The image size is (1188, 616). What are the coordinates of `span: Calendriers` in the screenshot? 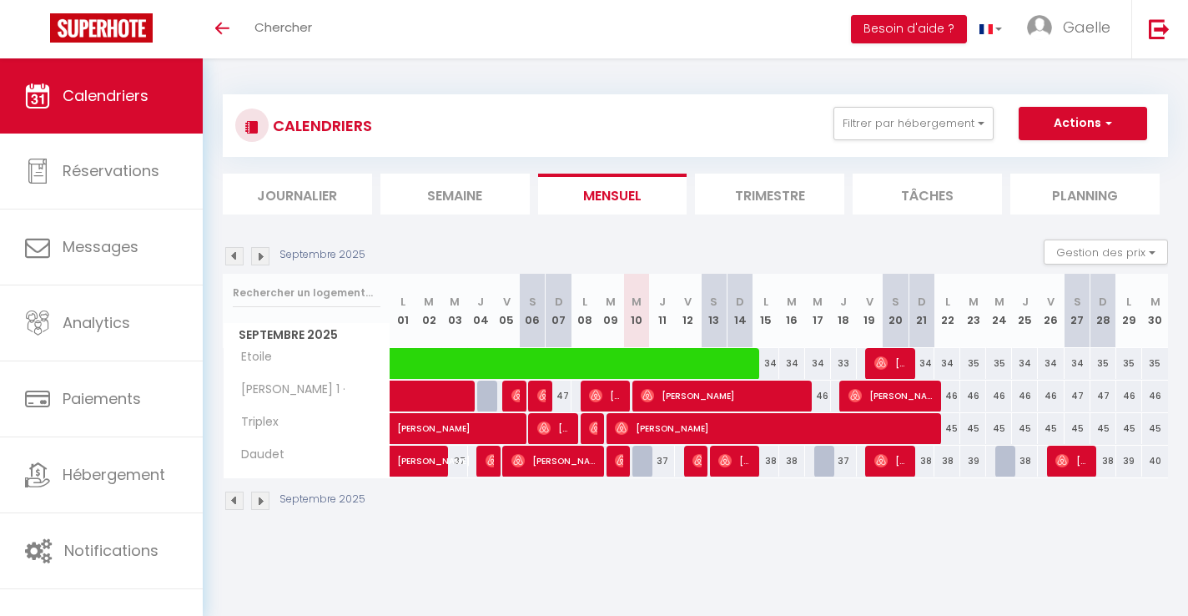 It's located at (105, 95).